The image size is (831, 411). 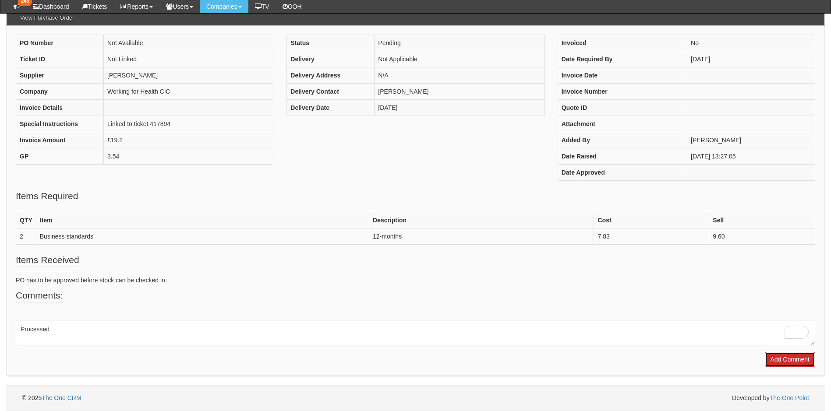 I want to click on td: Not Available, so click(x=188, y=43).